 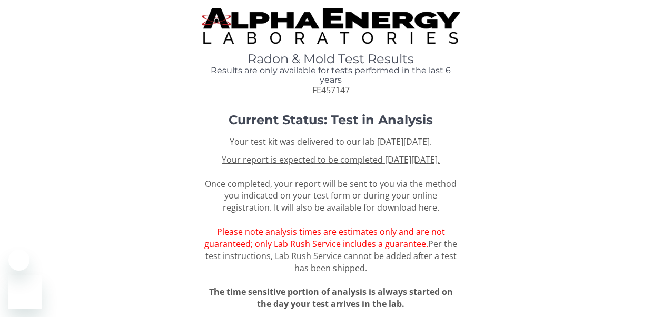 What do you see at coordinates (331, 120) in the screenshot?
I see `strong: Current Status: Test in Analysis` at bounding box center [331, 120].